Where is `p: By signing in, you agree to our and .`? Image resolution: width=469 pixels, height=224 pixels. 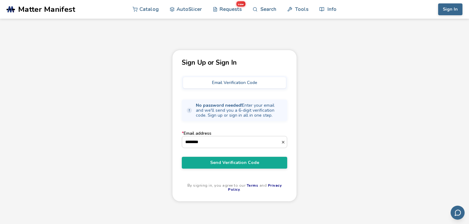
p: By signing in, you agree to our and . is located at coordinates (234, 188).